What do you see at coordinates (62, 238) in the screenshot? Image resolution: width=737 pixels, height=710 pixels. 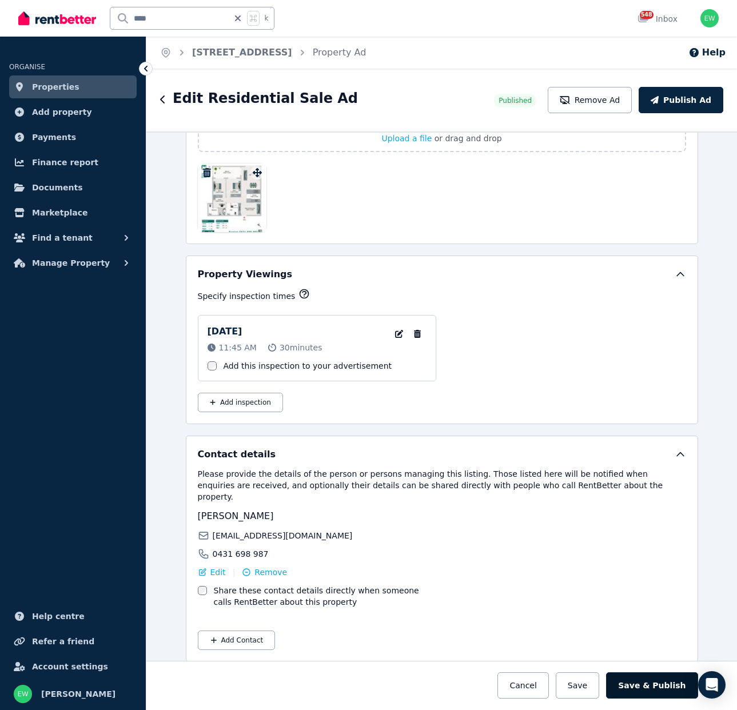 I see `span: Find a tenant` at bounding box center [62, 238].